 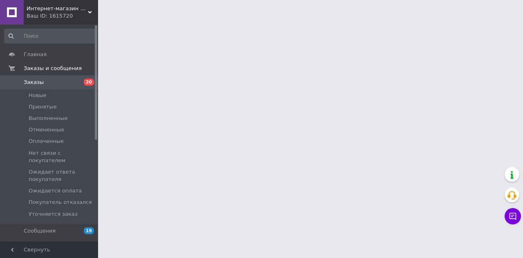 I want to click on span: Покупатель отказался, so click(x=60, y=202).